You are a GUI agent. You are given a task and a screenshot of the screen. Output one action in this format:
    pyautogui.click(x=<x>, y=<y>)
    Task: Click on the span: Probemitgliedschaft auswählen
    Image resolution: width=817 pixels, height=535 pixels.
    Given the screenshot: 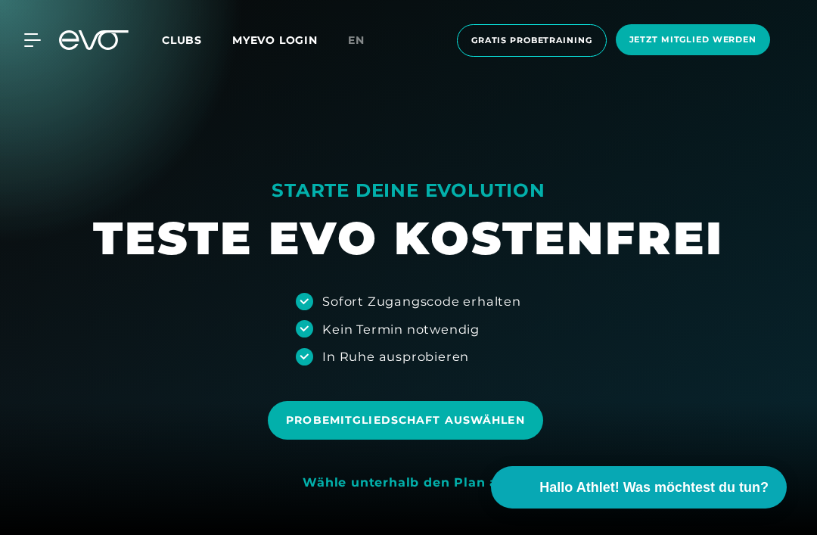 What is the action you would take?
    pyautogui.click(x=405, y=420)
    